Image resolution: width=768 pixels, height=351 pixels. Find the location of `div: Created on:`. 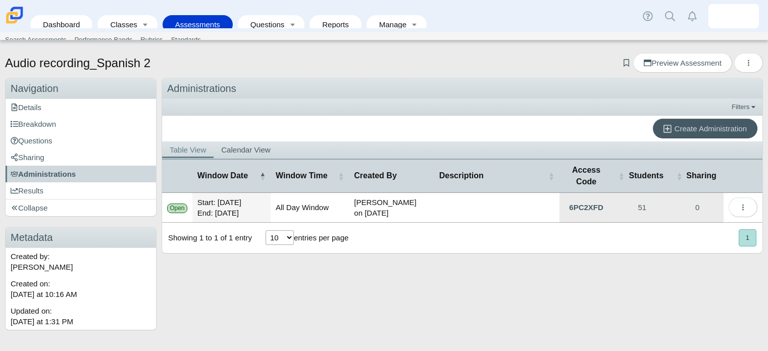

div: Created on: is located at coordinates (81, 289).